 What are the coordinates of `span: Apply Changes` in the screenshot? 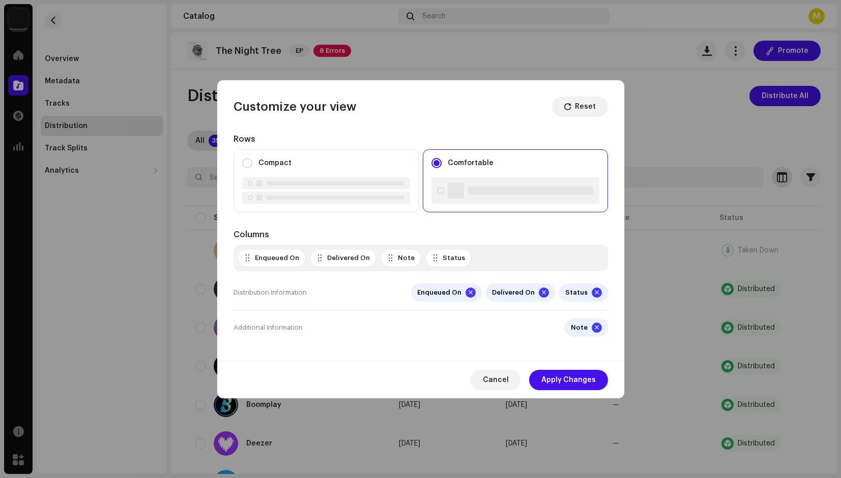 It's located at (568, 380).